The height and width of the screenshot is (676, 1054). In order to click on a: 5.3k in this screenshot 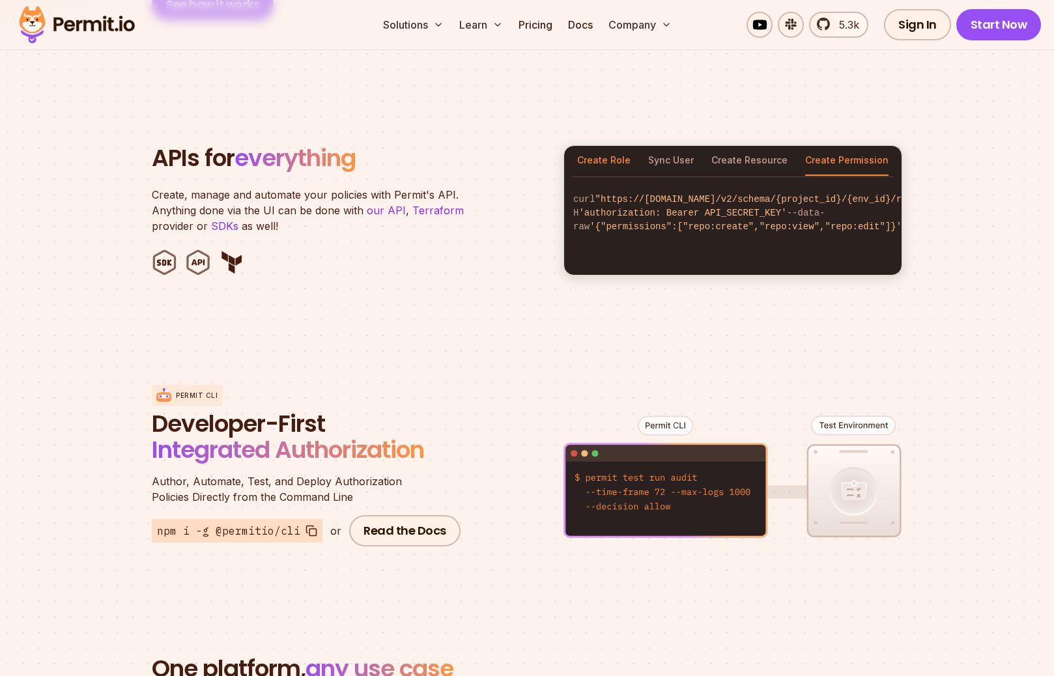, I will do `click(838, 25)`.